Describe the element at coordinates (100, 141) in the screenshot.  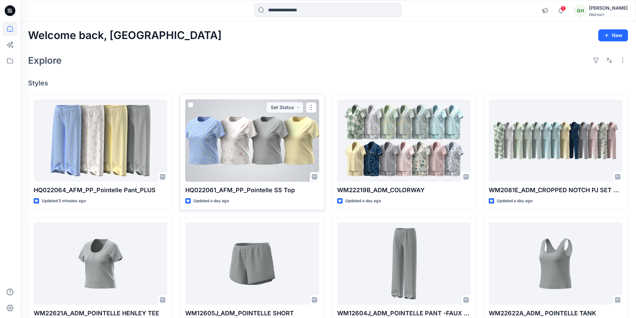
I see `a: HQ022064_AFM_PP_Pointelle Pant_PLUS` at that location.